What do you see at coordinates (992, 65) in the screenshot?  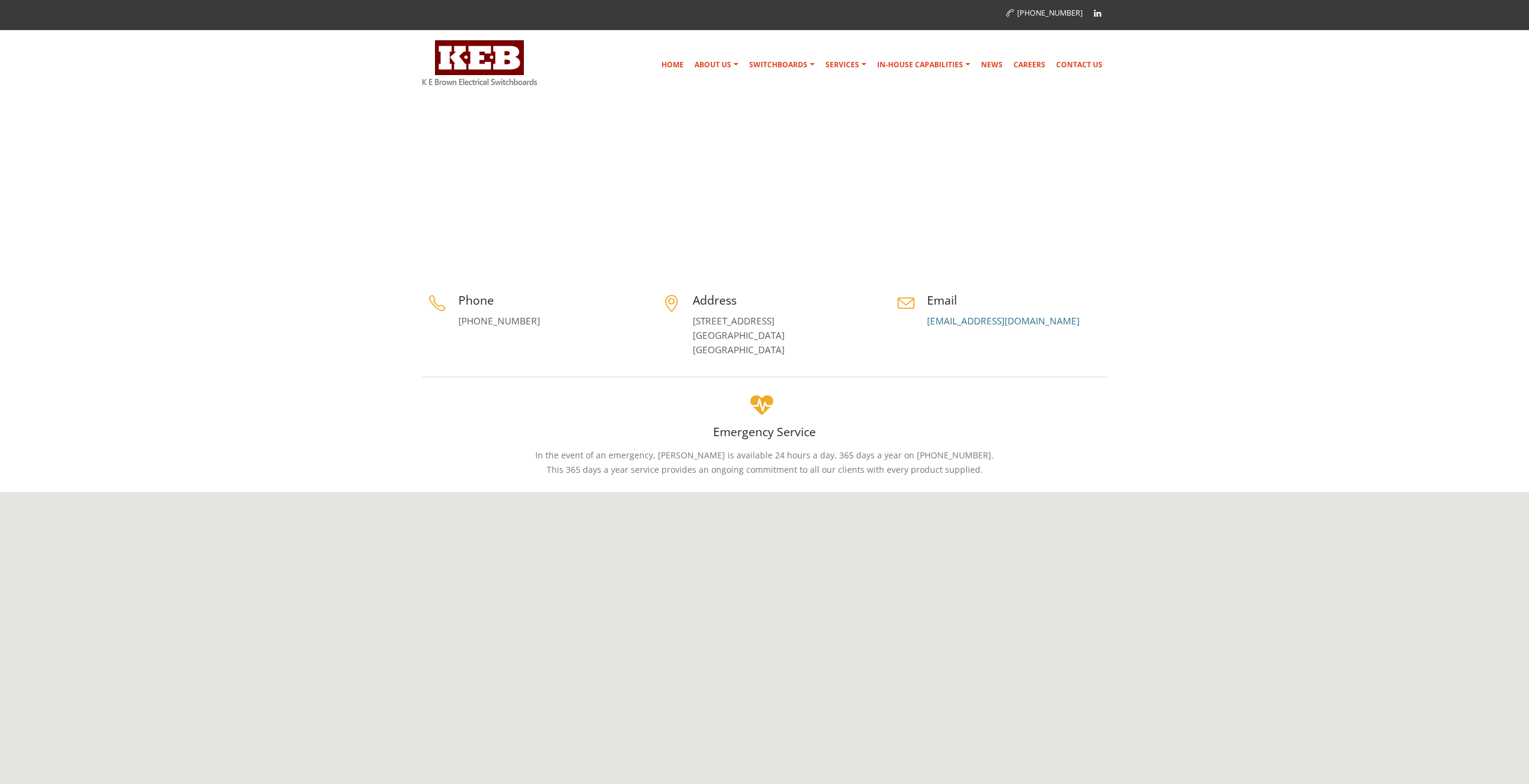 I see `a: News` at bounding box center [992, 65].